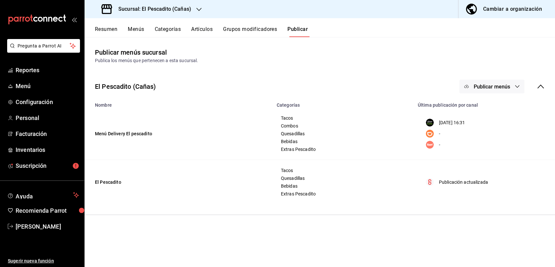 This screenshot has height=267, width=555. What do you see at coordinates (47, 70) in the screenshot?
I see `span: Reportes` at bounding box center [47, 70].